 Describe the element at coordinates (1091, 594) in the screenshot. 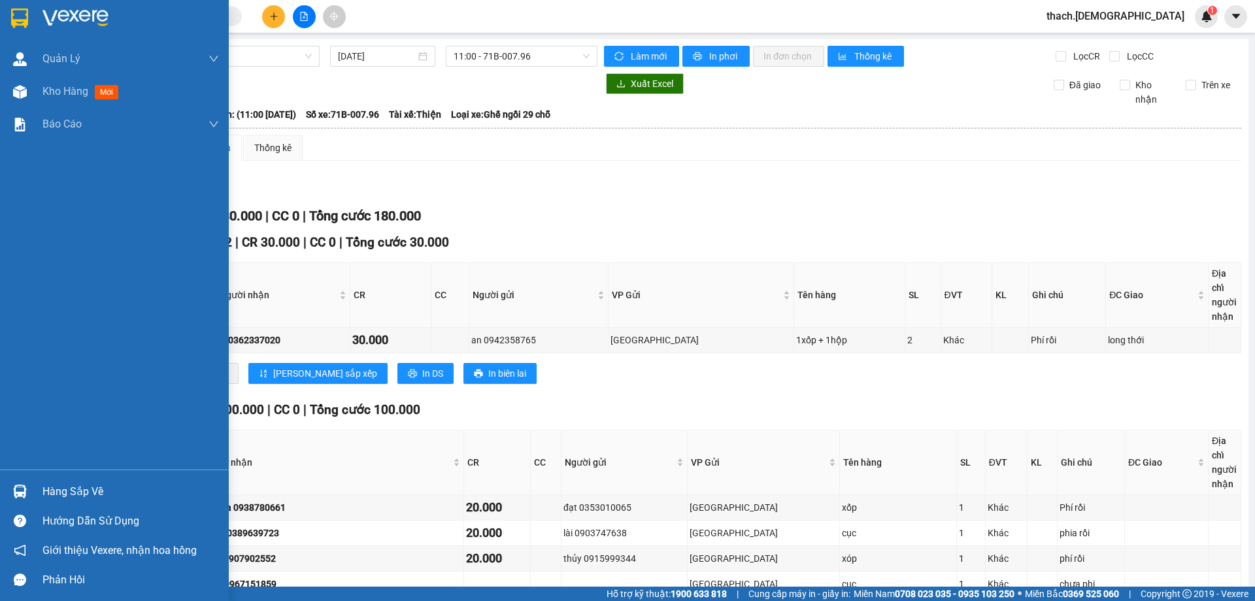

I see `strong: 0369 525 060` at that location.